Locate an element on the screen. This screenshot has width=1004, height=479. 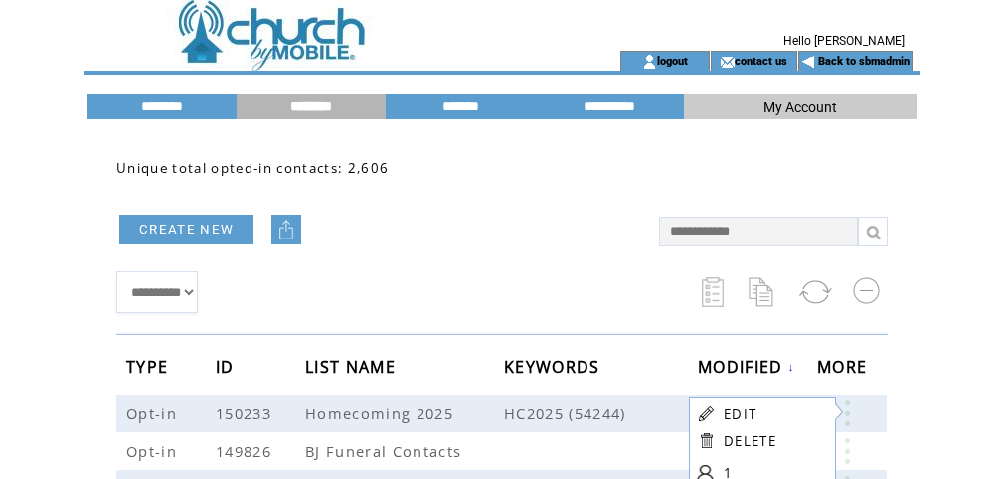
span: 150233 is located at coordinates (246, 414).